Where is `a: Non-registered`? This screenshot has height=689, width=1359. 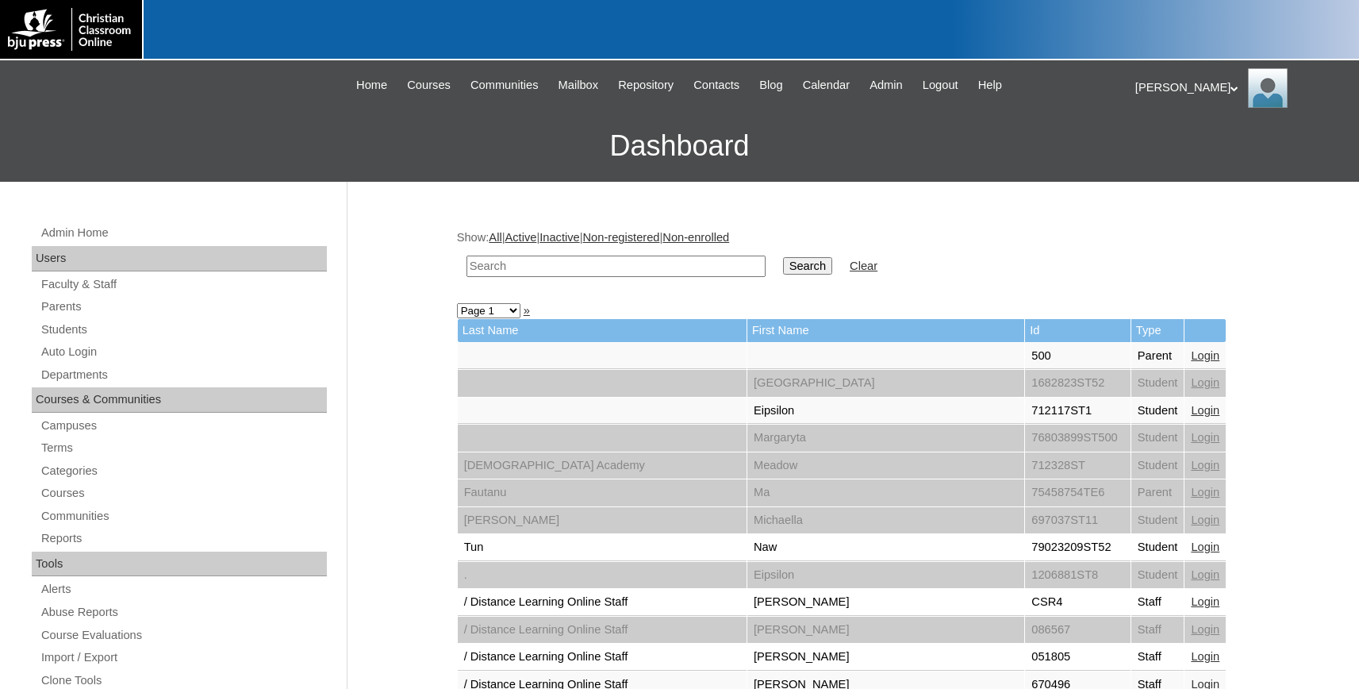 a: Non-registered is located at coordinates (621, 237).